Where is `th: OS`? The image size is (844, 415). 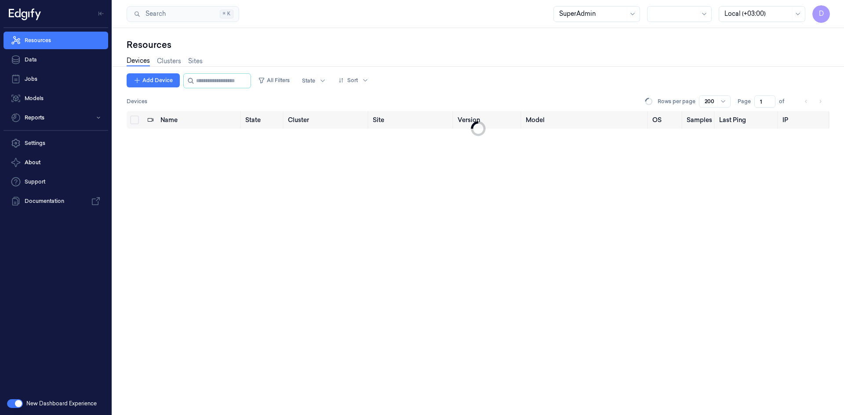
th: OS is located at coordinates (666, 120).